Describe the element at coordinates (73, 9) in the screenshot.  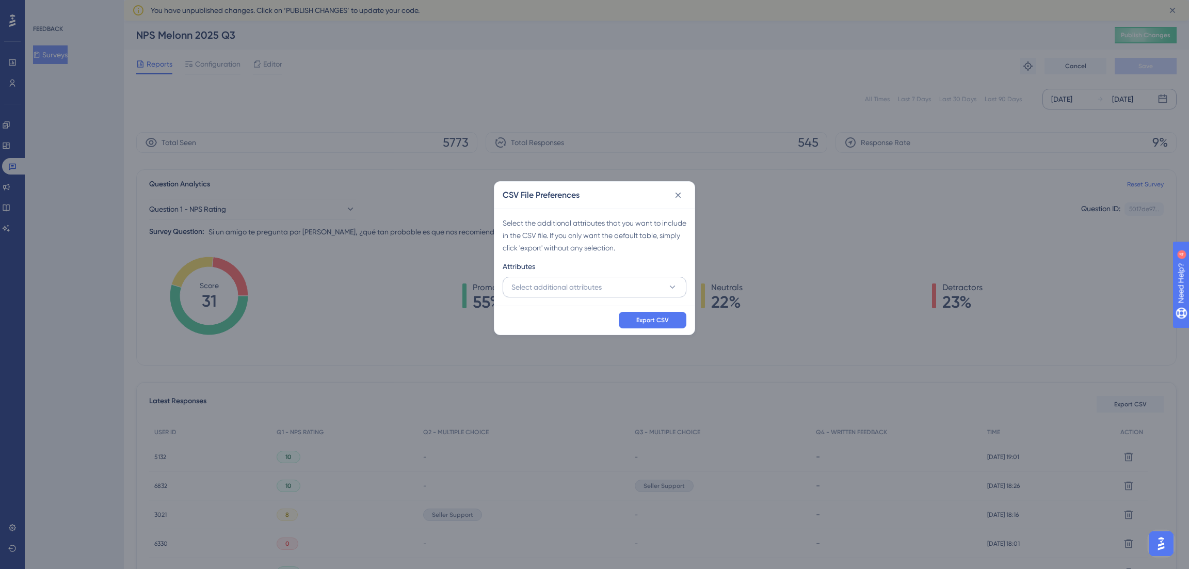
I see `div: 4` at that location.